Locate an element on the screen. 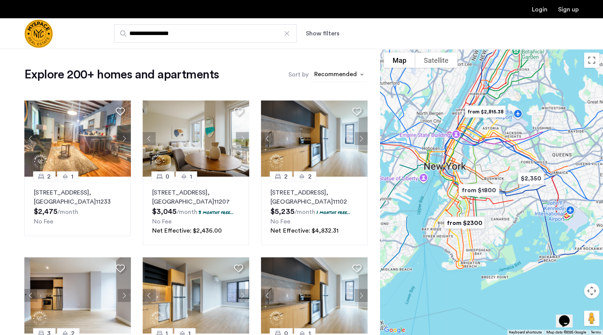  span: $3,045 is located at coordinates (164, 211).